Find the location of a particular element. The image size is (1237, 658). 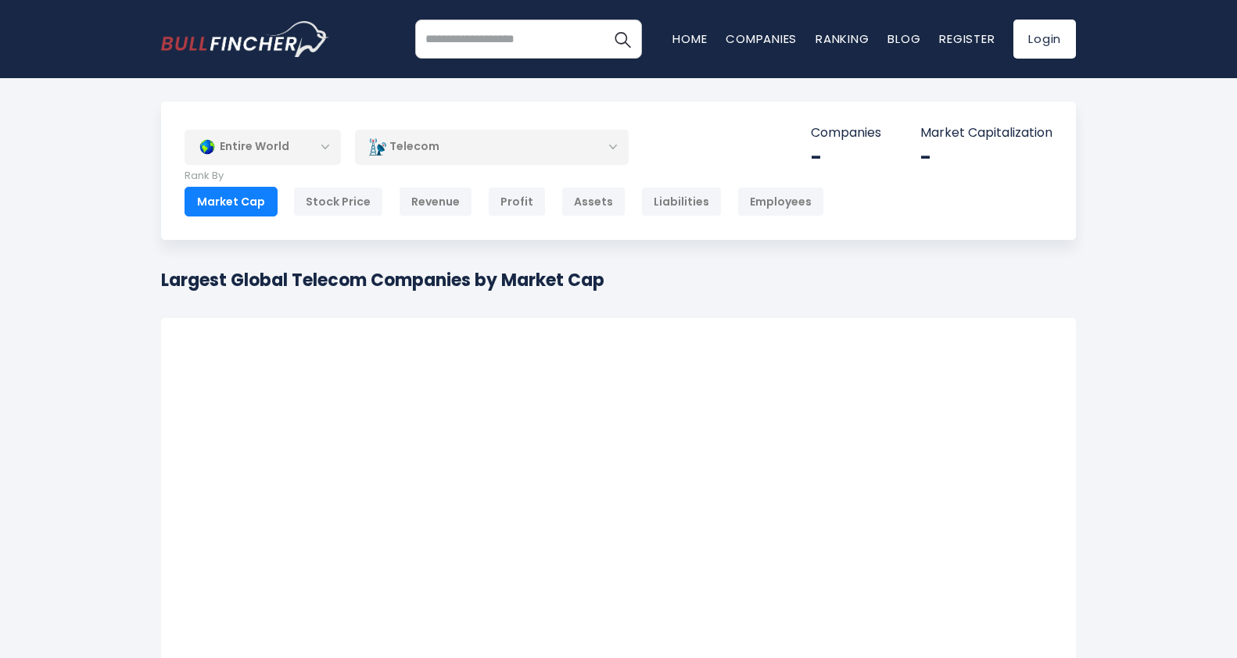

p: Companies is located at coordinates (846, 133).